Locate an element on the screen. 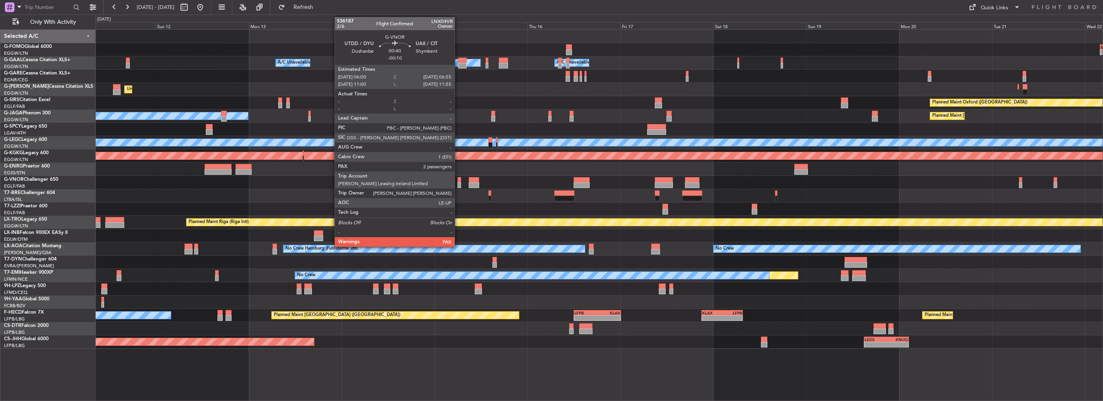  a: LX-TROLegacy 650 is located at coordinates (25, 219).